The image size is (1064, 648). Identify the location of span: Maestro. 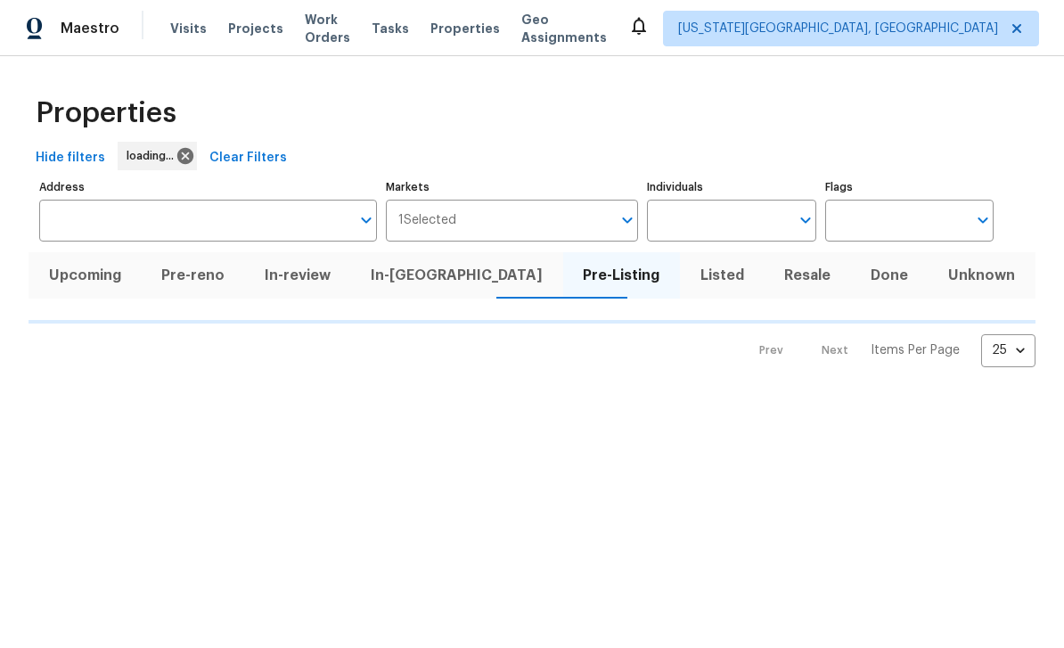
(90, 29).